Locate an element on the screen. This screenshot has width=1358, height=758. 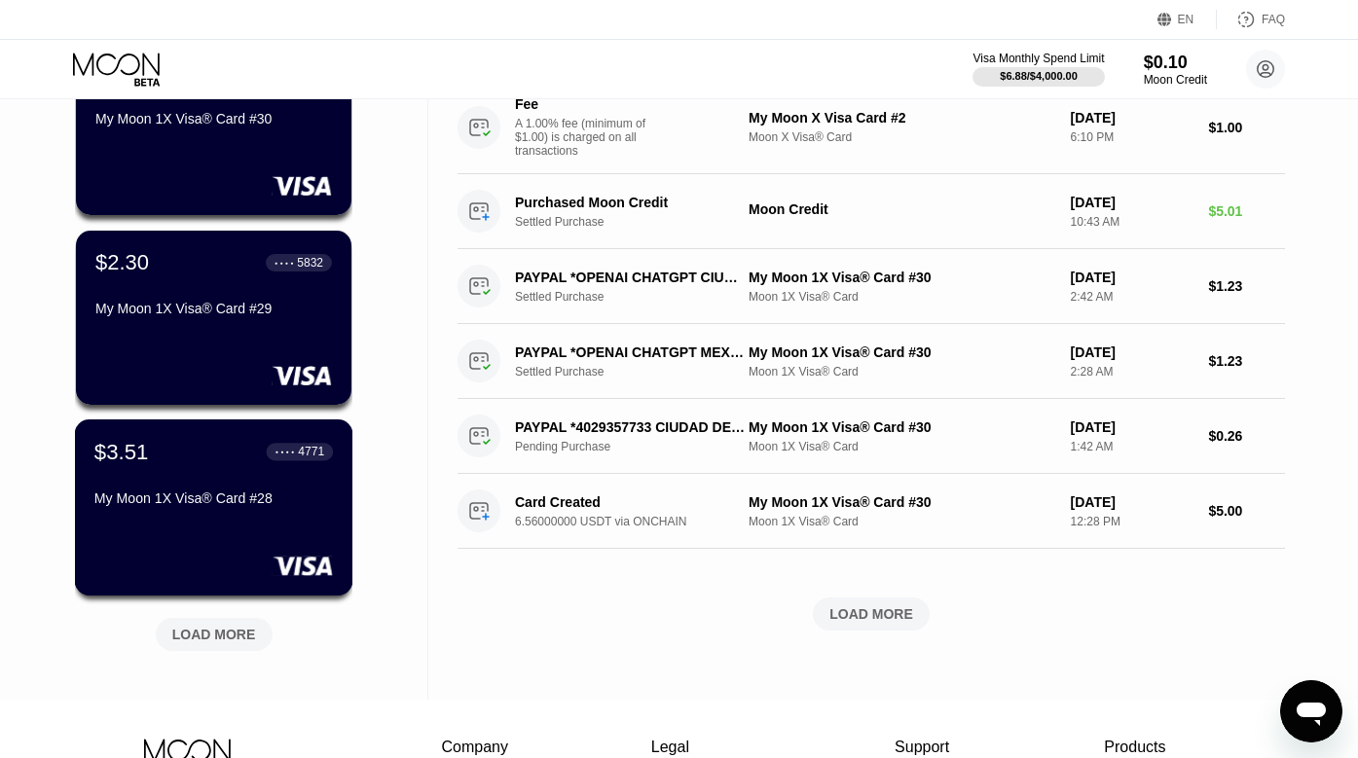
div: $5.00 is located at coordinates (1246, 511).